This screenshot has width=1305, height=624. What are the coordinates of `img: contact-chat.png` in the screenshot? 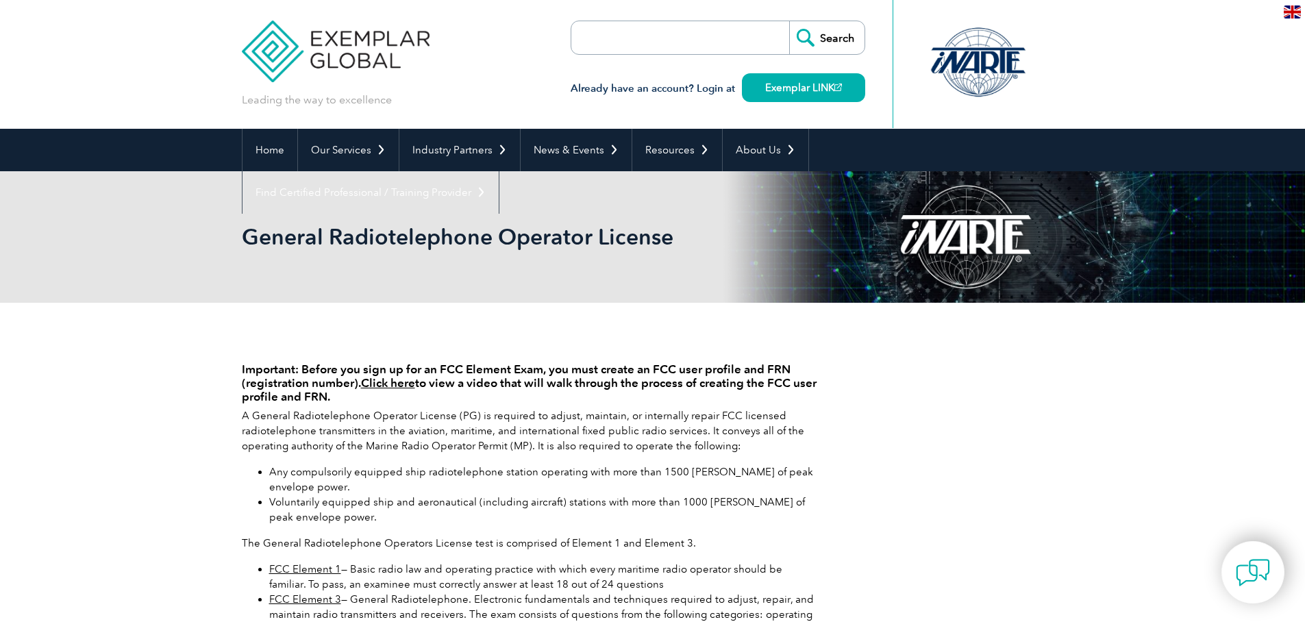 It's located at (1253, 573).